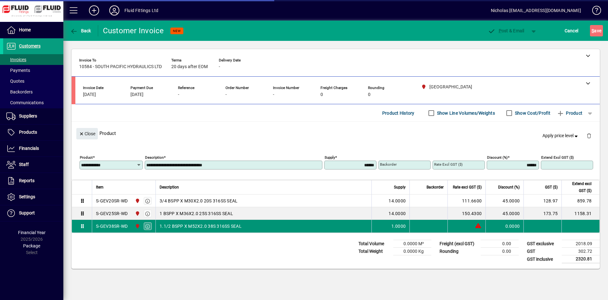  What do you see at coordinates (506, 31) in the screenshot?
I see `span: ost & Email` at bounding box center [506, 31].